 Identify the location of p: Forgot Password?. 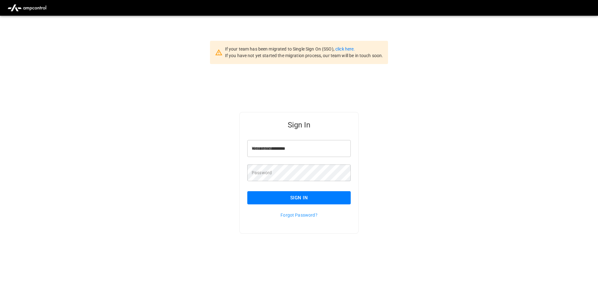
(299, 215).